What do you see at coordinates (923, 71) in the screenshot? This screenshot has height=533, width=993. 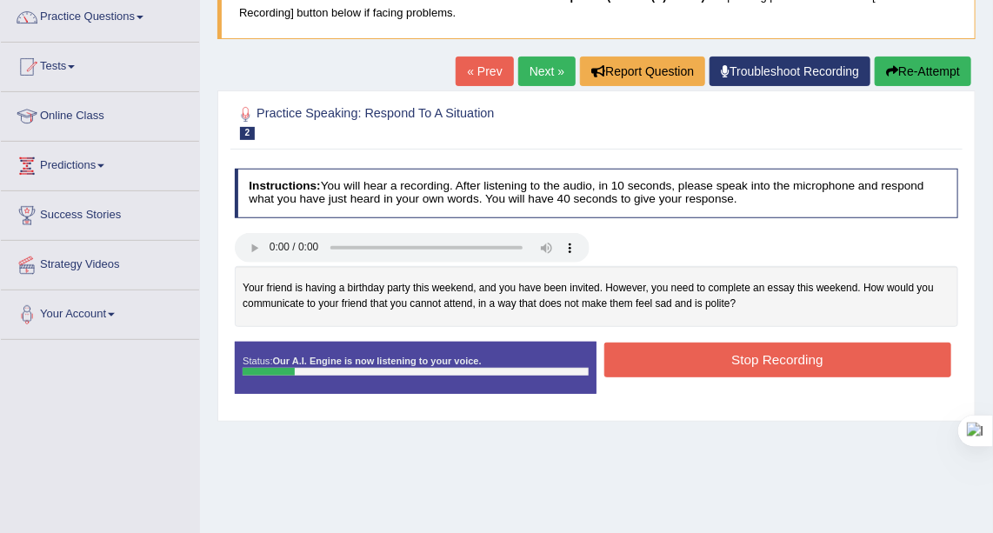 I see `button: Re-Attempt` at bounding box center [923, 71].